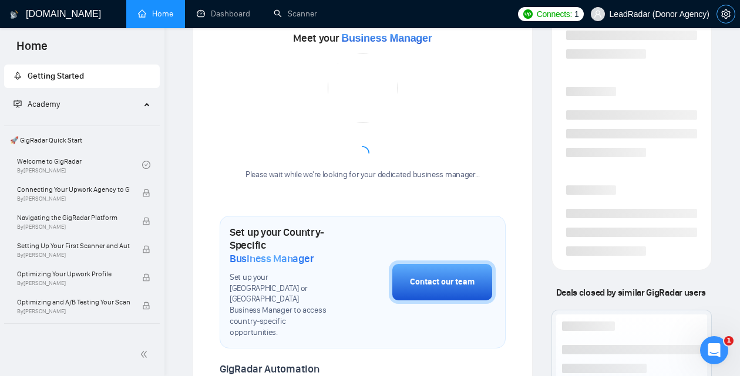  Describe the element at coordinates (18, 76) in the screenshot. I see `span: rocket` at that location.